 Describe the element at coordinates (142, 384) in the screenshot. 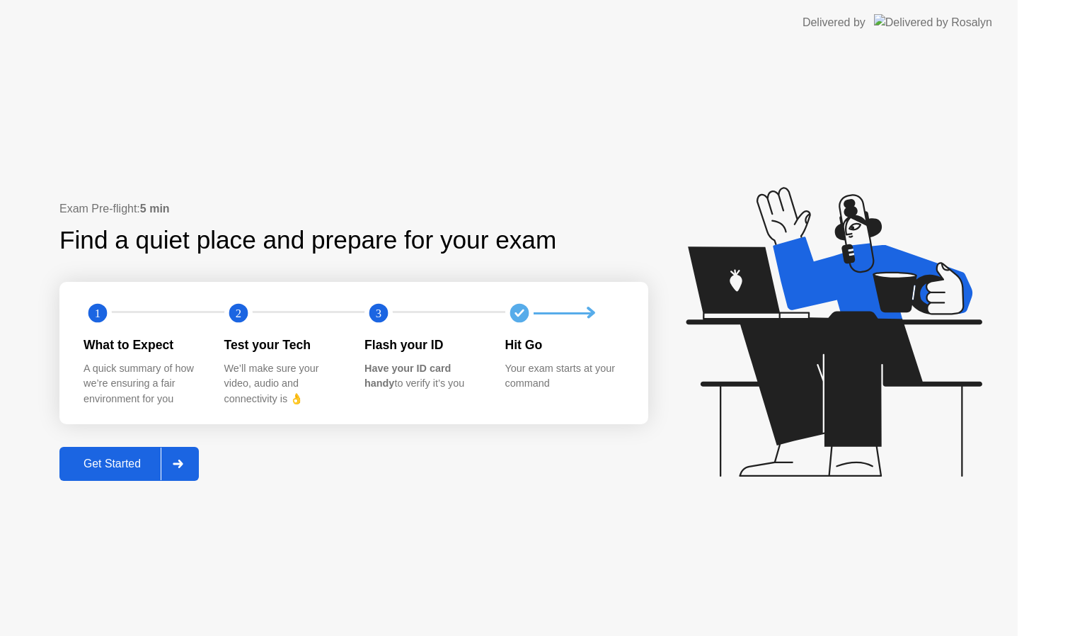

I see `div: A quick summary of how we’re ensuring a fair environment for you` at that location.